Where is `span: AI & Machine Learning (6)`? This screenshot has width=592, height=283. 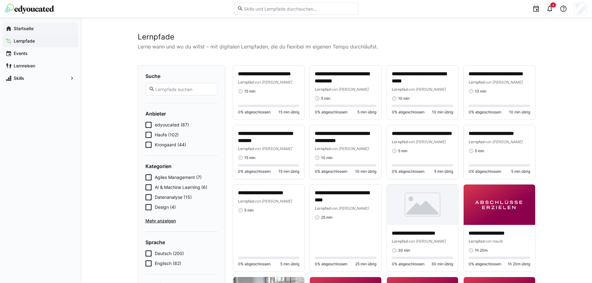 span: AI & Machine Learning (6) is located at coordinates (181, 188).